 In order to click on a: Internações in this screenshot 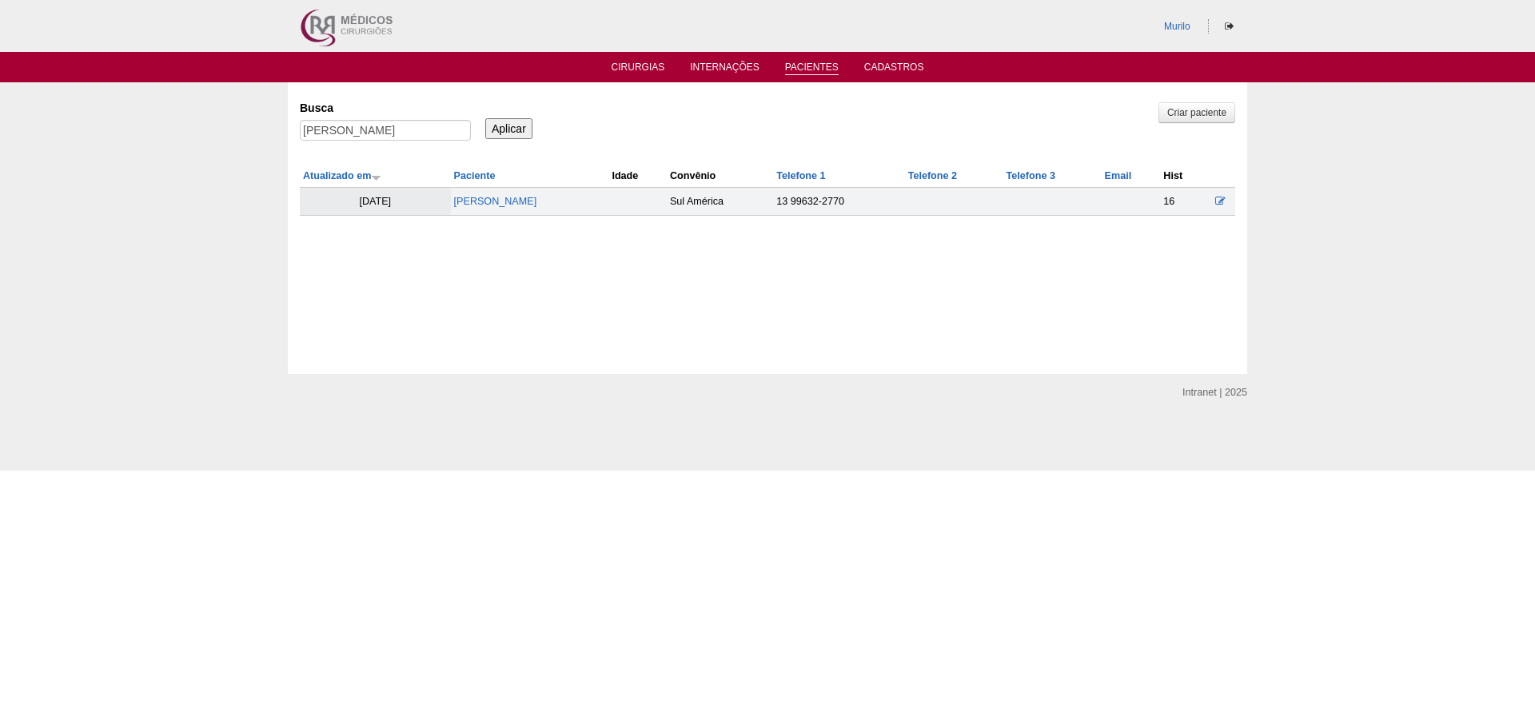, I will do `click(724, 70)`.